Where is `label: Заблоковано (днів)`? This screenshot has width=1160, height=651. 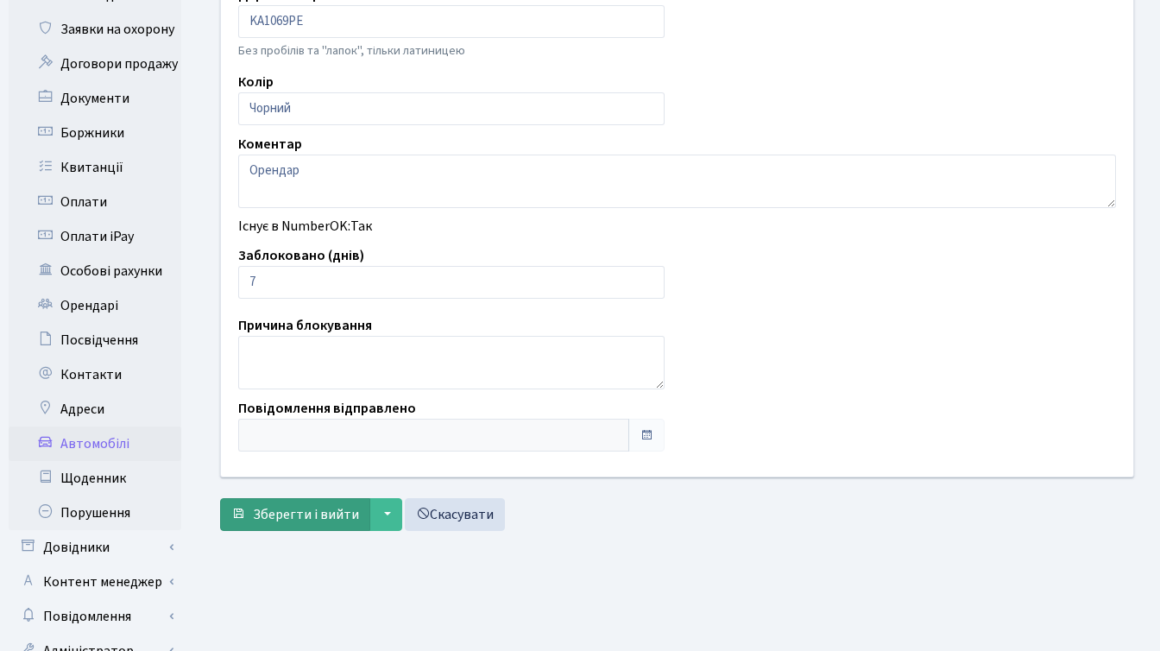
label: Заблоковано (днів) is located at coordinates (301, 255).